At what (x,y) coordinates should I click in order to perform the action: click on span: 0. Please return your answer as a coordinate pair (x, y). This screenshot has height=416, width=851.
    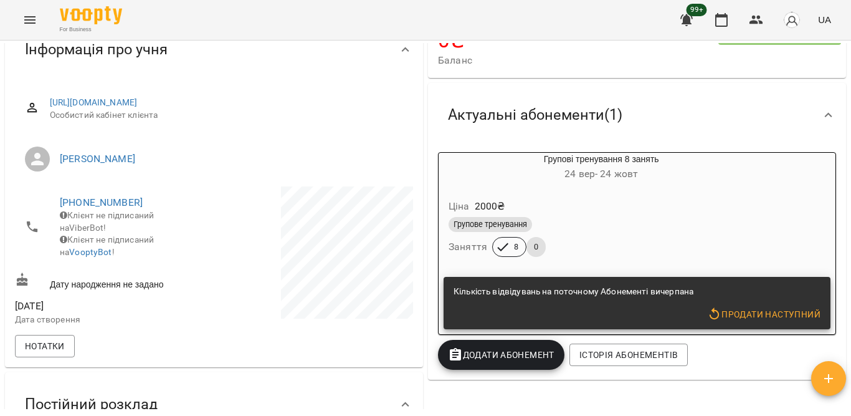
    Looking at the image, I should click on (536, 247).